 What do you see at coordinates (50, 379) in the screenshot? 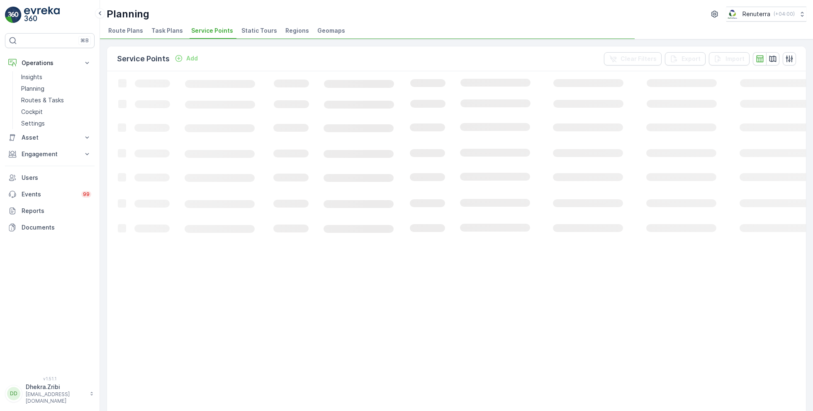
I see `span: v 1.51.1` at bounding box center [50, 379].